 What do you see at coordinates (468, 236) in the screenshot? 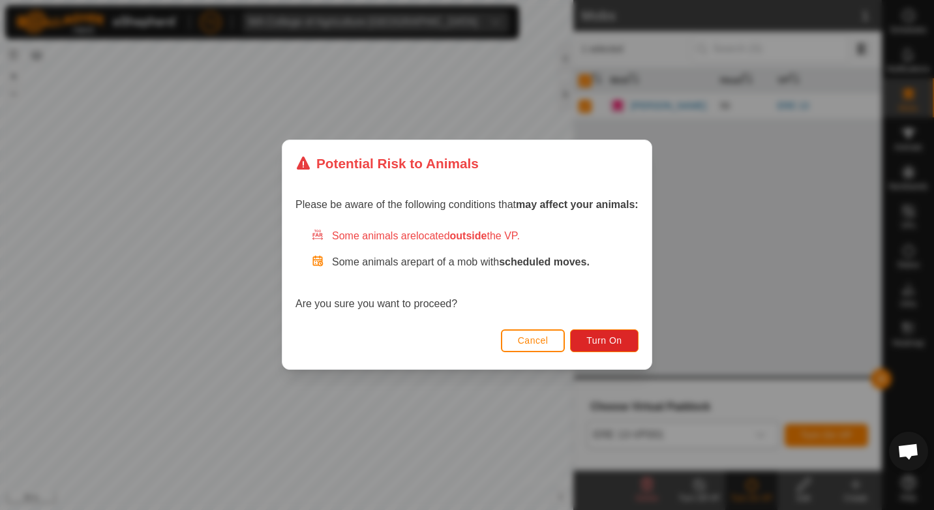
I see `strong: outside` at bounding box center [468, 236].